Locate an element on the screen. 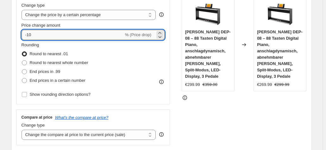  div: €299.99 is located at coordinates (192, 84).